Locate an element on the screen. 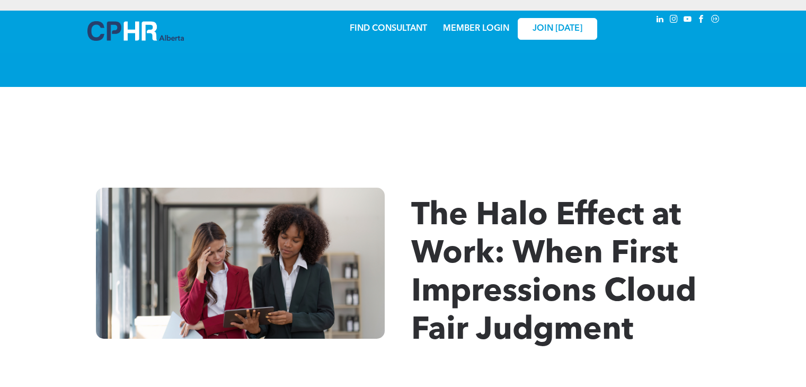 The width and height of the screenshot is (806, 387). a: linkedin is located at coordinates (660, 20).